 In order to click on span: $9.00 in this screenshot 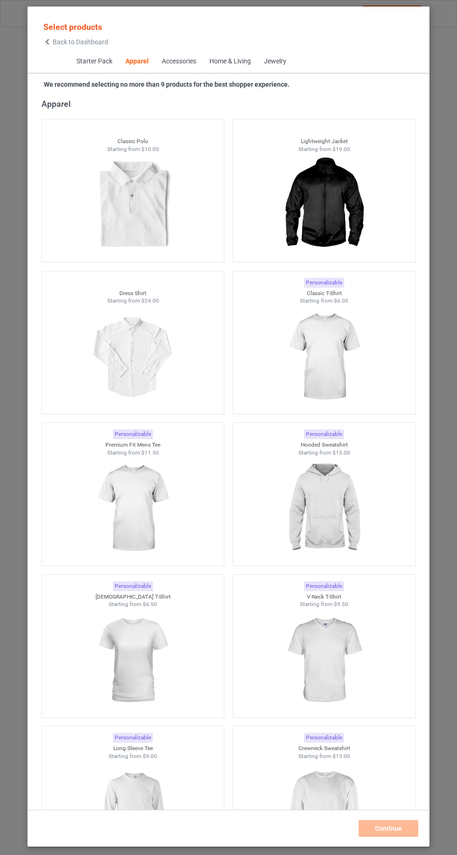, I will do `click(150, 756)`.